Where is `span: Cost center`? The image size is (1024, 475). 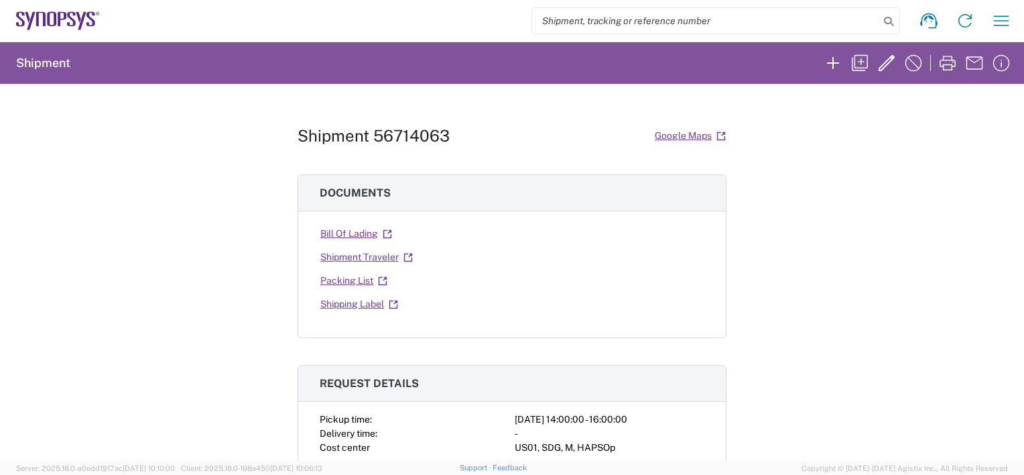 span: Cost center is located at coordinates (344, 447).